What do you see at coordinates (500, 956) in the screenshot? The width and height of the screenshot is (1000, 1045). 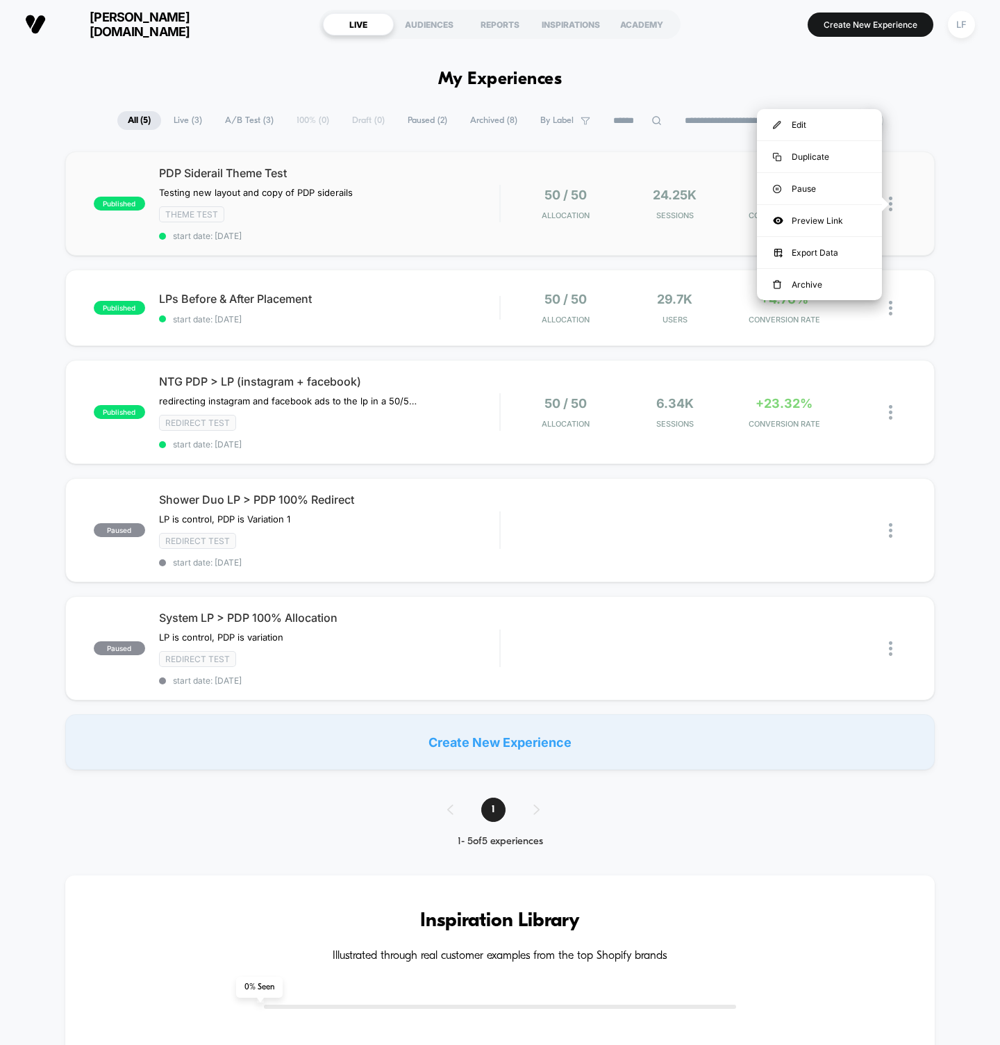 I see `h4: Illustrated through real customer examples from the top Shopify brands` at bounding box center [500, 956].